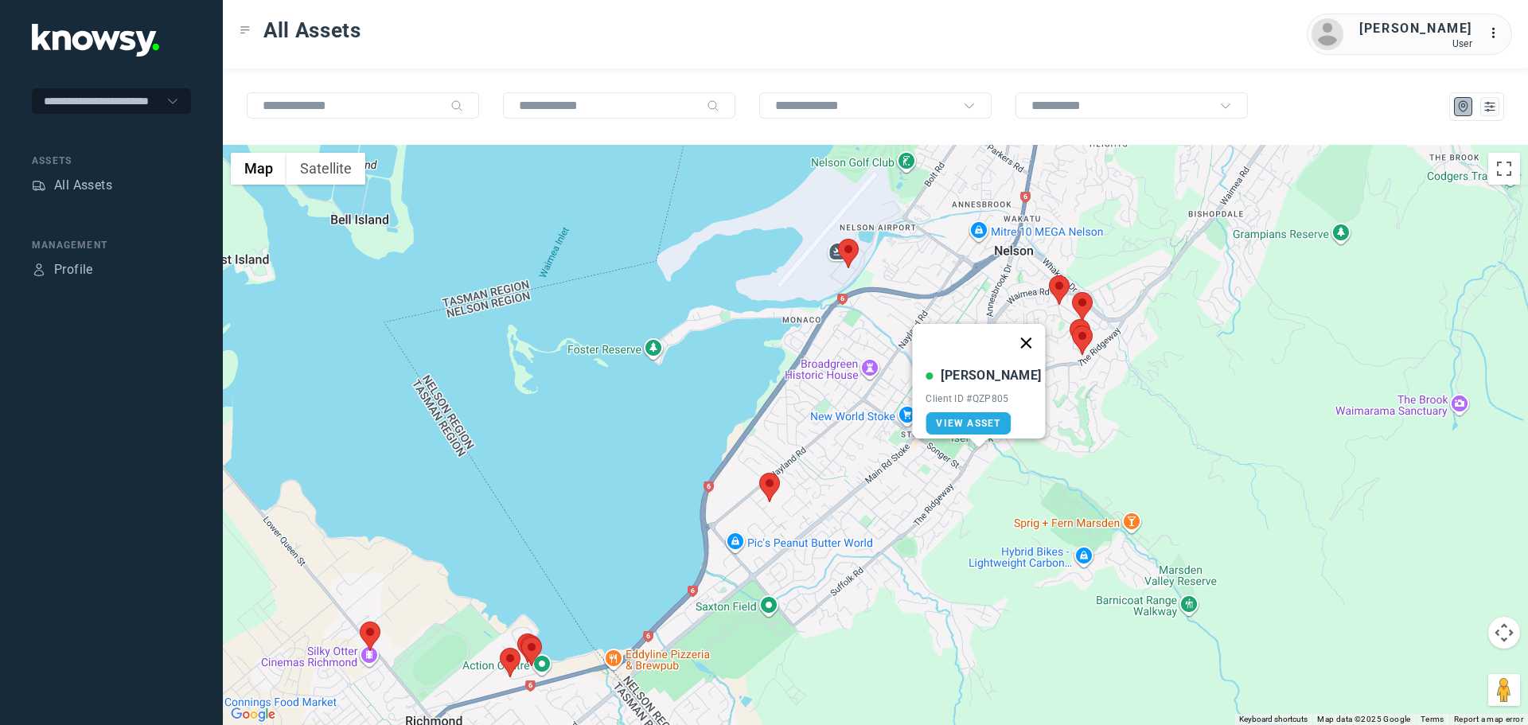 This screenshot has width=1528, height=725. I want to click on div: All Assets, so click(83, 185).